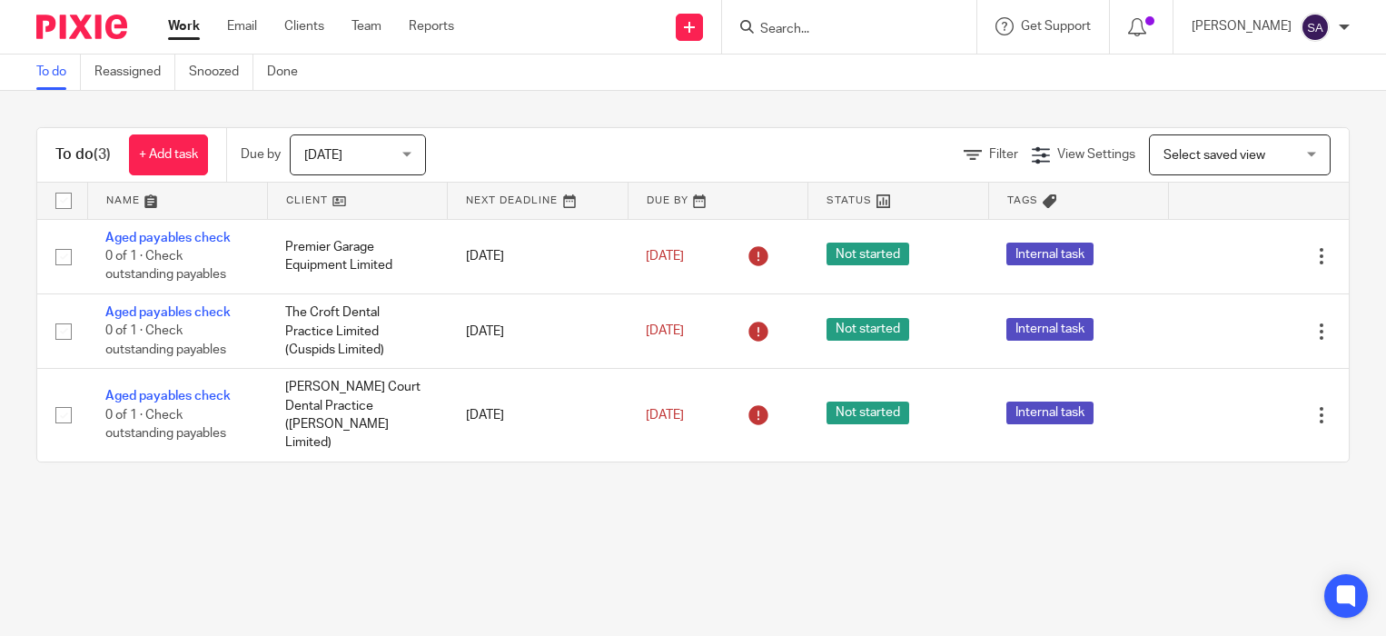 The height and width of the screenshot is (636, 1386). What do you see at coordinates (1055, 26) in the screenshot?
I see `span: Get Support` at bounding box center [1055, 26].